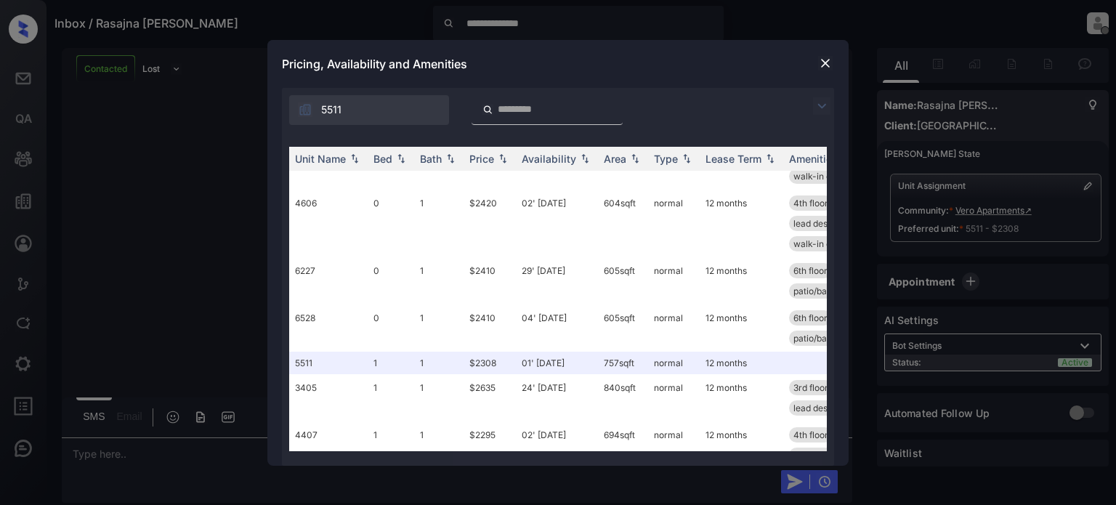 Image resolution: width=1116 pixels, height=505 pixels. I want to click on td: 5511, so click(328, 362).